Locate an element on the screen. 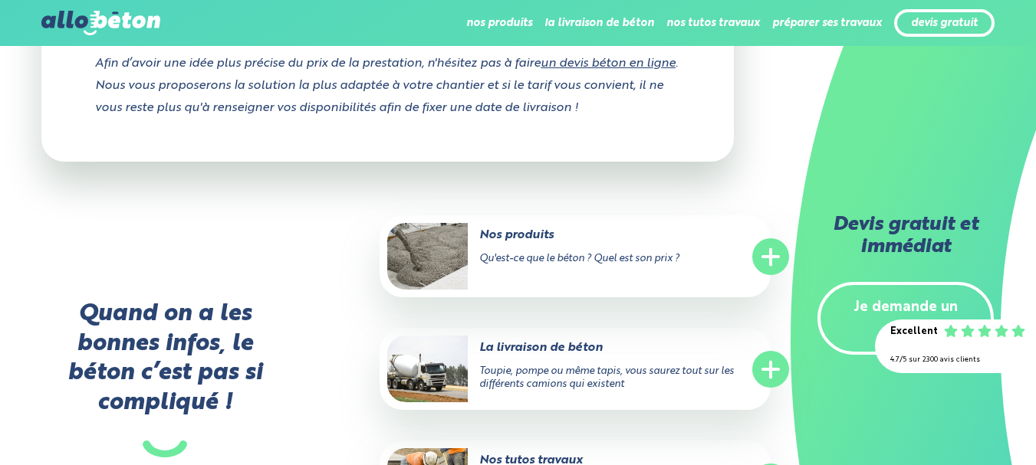 The image size is (1036, 465). img: La livraison de béton is located at coordinates (427, 369).